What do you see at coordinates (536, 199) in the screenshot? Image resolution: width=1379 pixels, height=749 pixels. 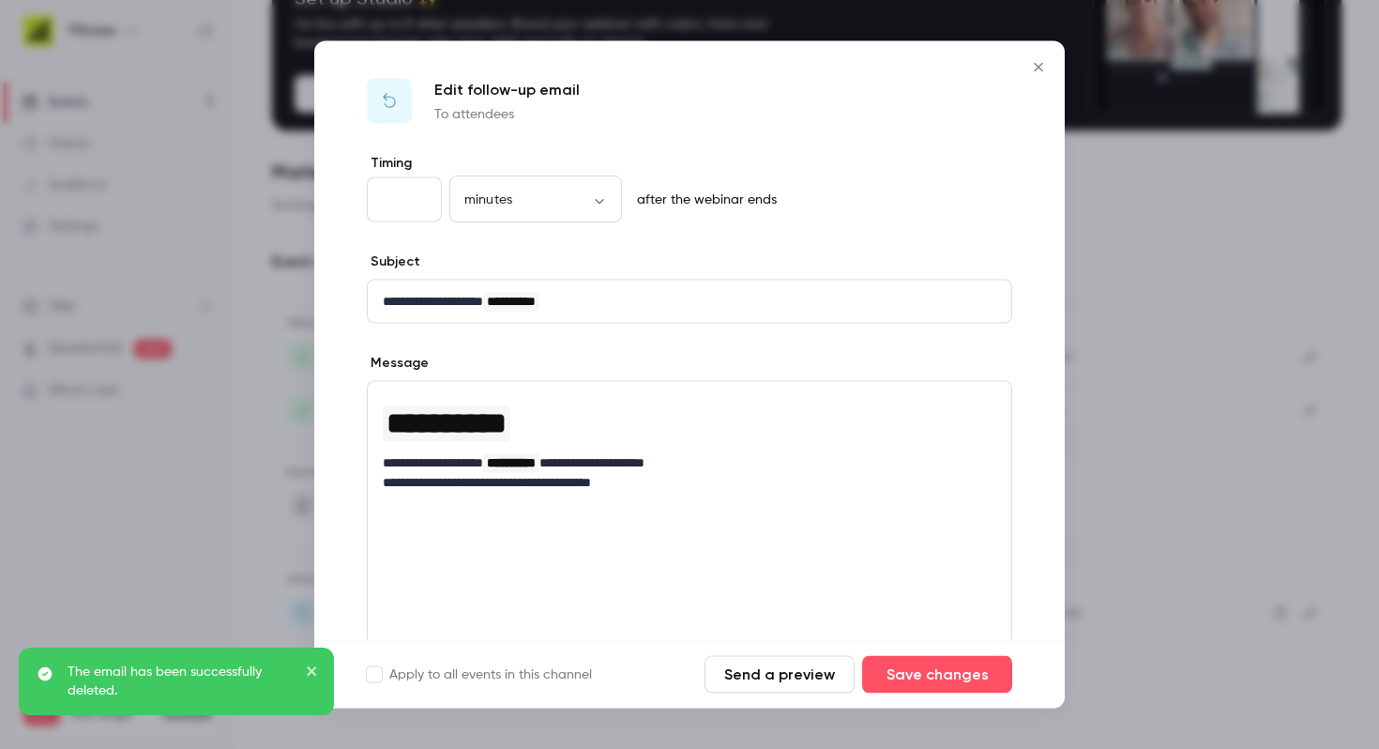 I see `div: minutes` at bounding box center [536, 199].